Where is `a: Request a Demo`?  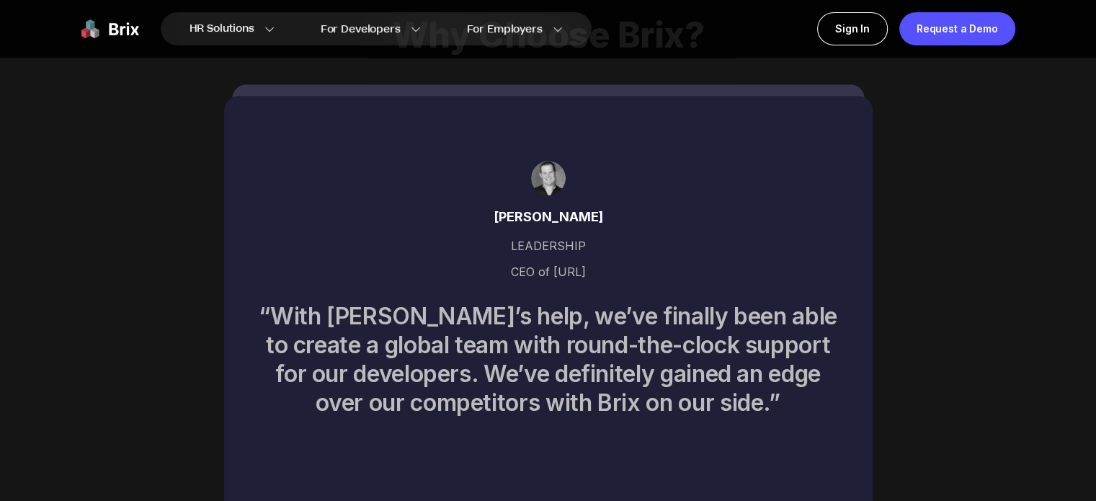
a: Request a Demo is located at coordinates (957, 29).